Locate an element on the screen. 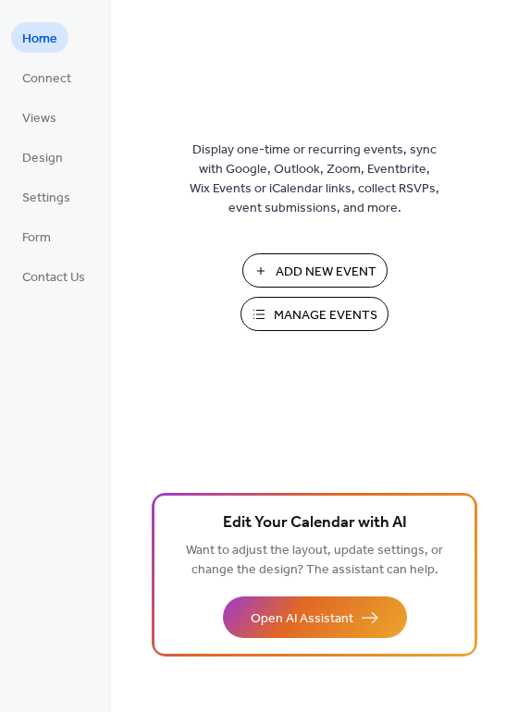  span: Add New Event is located at coordinates (325, 272).